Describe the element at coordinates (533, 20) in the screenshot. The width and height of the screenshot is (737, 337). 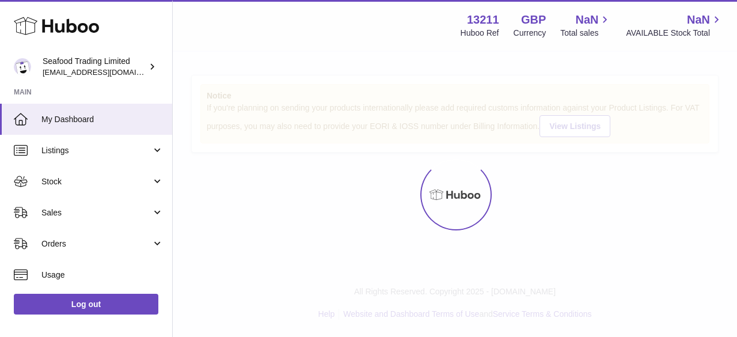
I see `strong: GBP` at that location.